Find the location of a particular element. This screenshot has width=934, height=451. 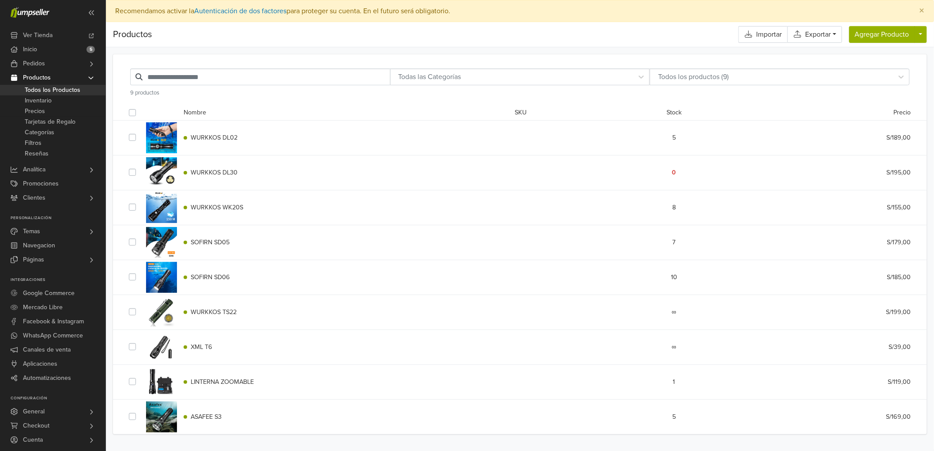

span: WURKKOS DL02 is located at coordinates (214, 137).